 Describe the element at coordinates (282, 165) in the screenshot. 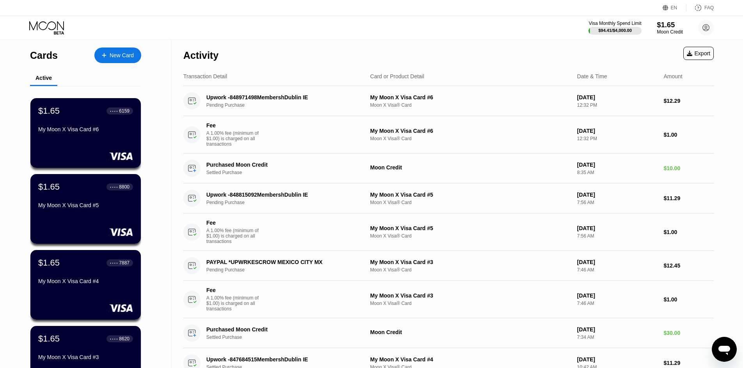

I see `div: Purchased Moon Credit` at that location.